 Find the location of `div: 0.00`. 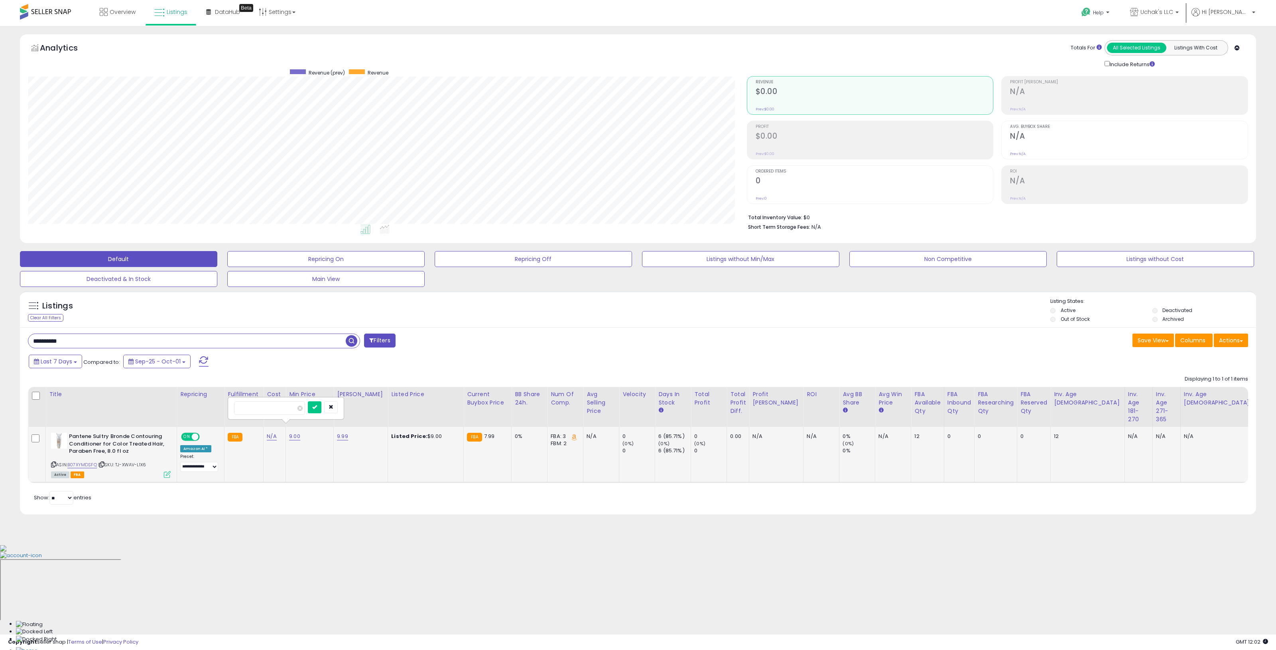

div: 0.00 is located at coordinates (736, 437).